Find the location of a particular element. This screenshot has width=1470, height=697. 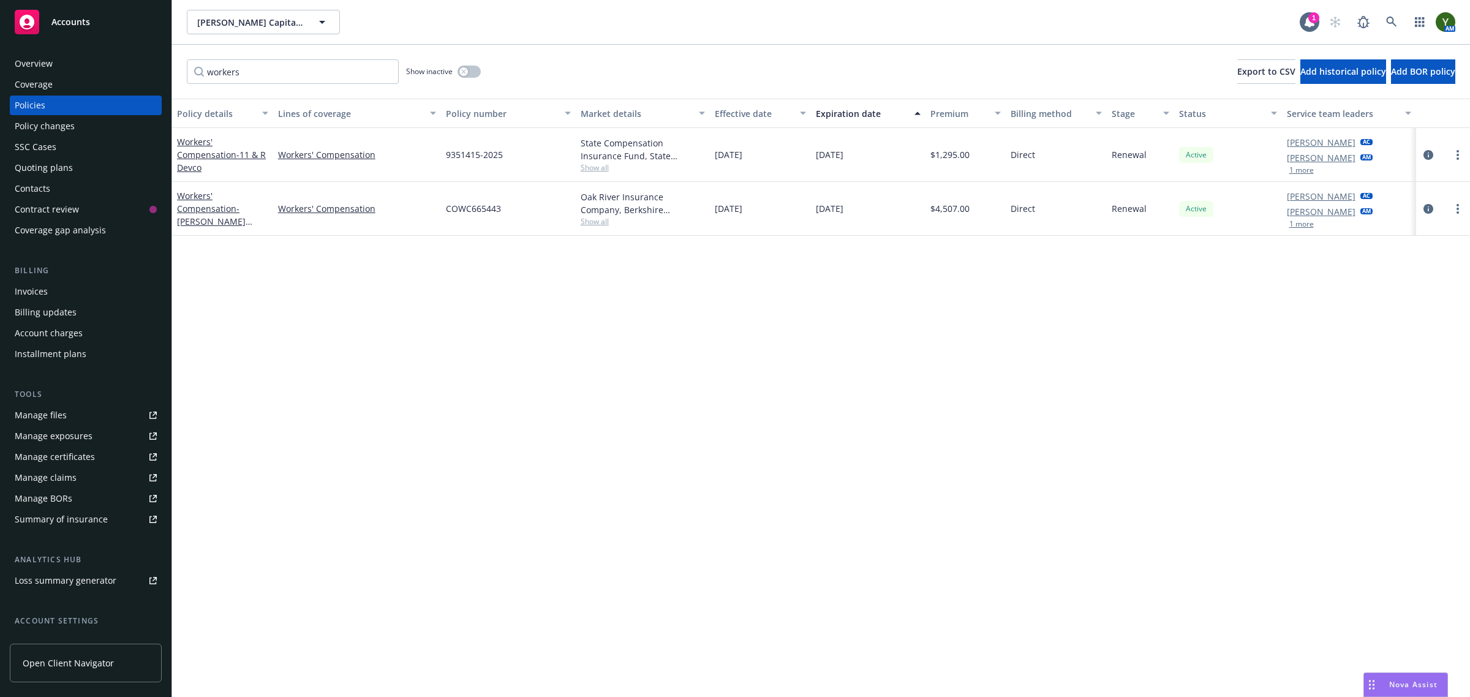

div: Manage certificates is located at coordinates (55, 457).